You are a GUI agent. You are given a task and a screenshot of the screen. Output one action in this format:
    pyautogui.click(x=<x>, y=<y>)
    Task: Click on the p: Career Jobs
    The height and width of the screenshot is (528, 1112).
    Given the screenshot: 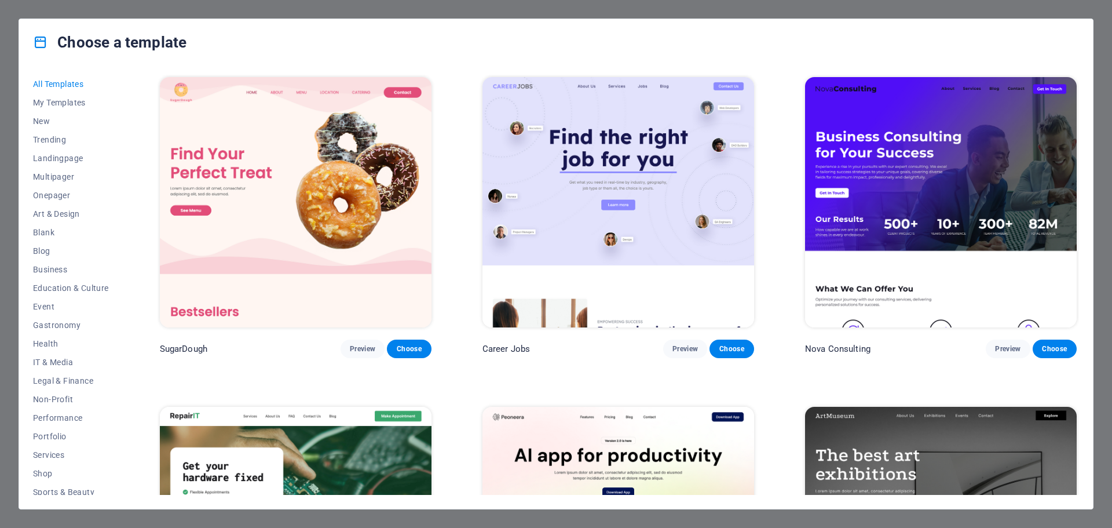 What is the action you would take?
    pyautogui.click(x=506, y=349)
    